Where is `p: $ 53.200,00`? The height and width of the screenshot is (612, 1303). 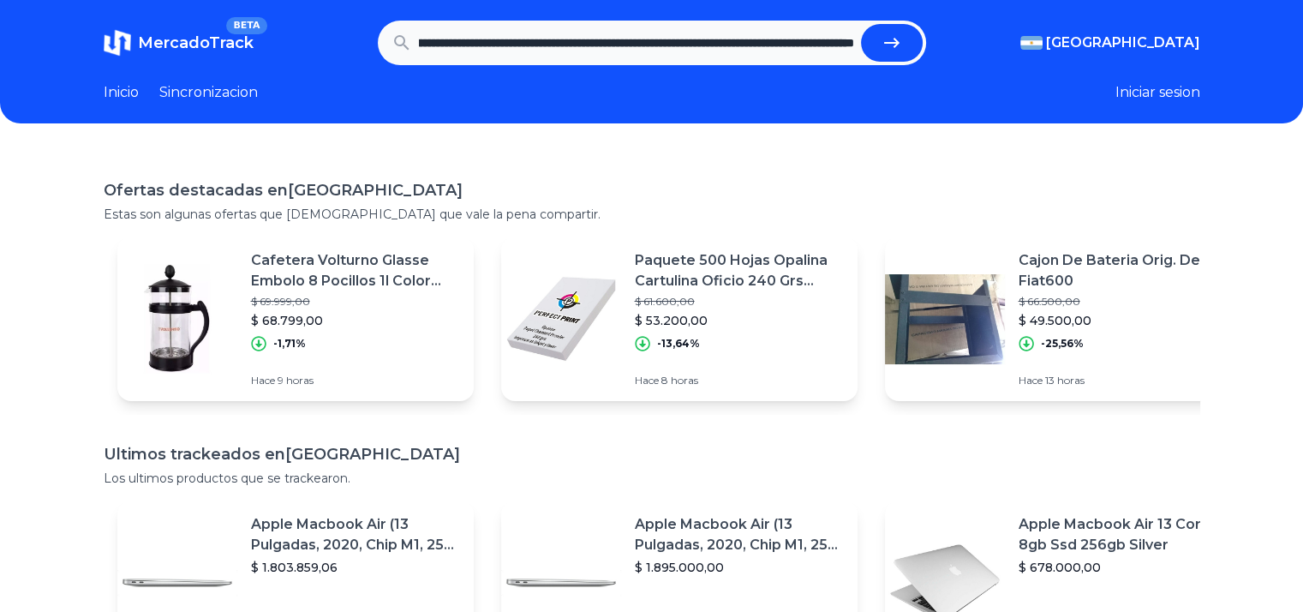
p: $ 53.200,00 is located at coordinates (739, 320).